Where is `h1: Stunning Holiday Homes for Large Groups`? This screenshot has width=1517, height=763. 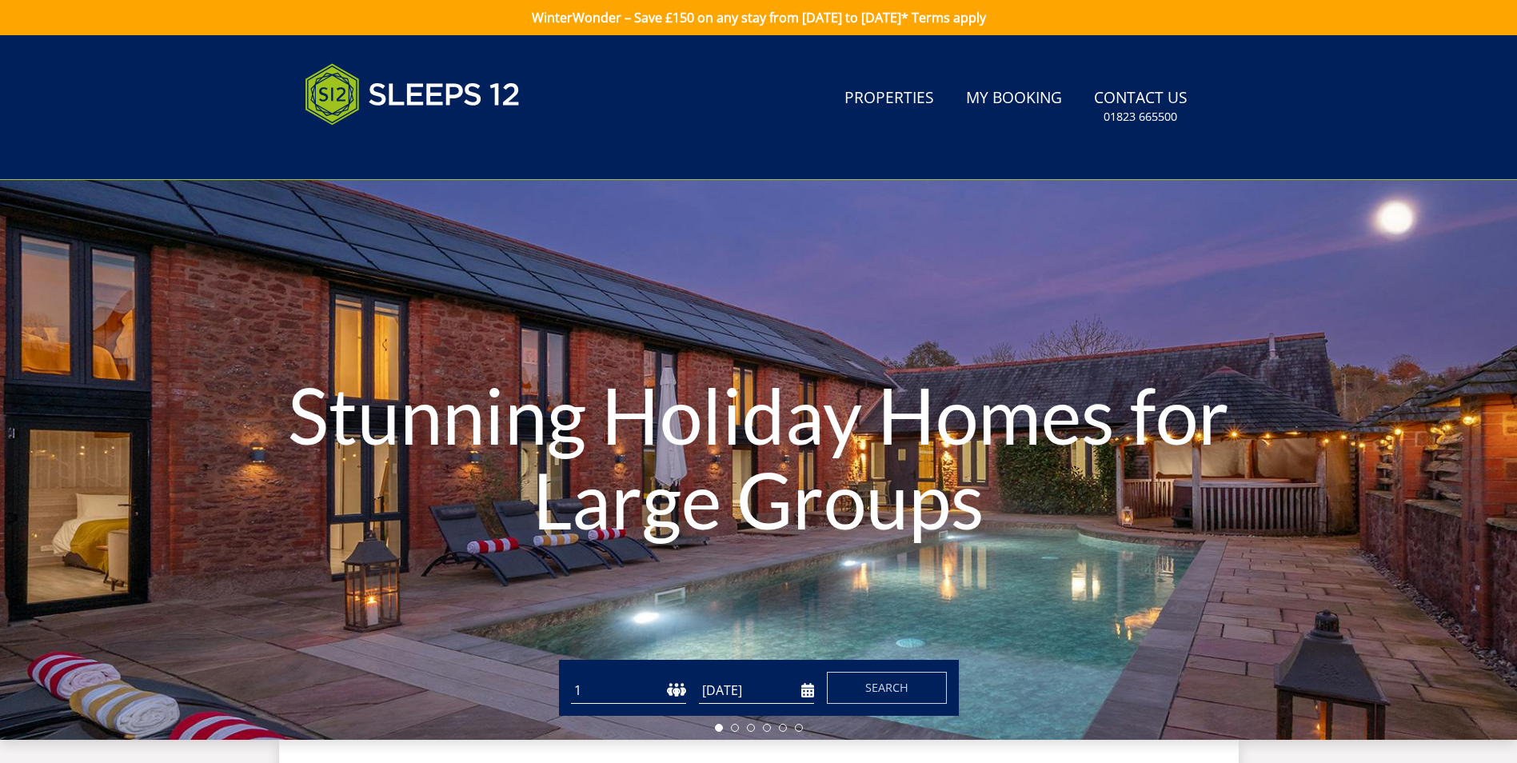 h1: Stunning Holiday Homes for Large Groups is located at coordinates (759, 457).